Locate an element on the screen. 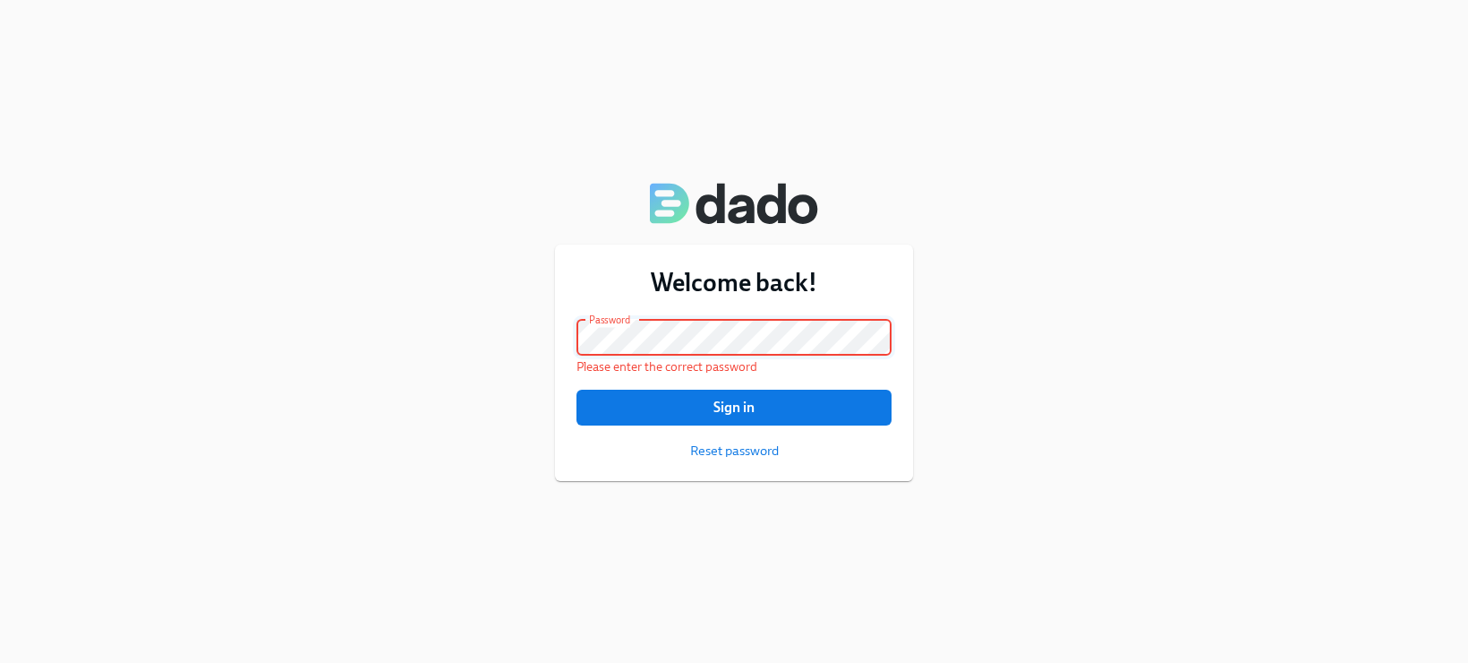 The image size is (1468, 663). h3: Welcome back! is located at coordinates (734, 282).